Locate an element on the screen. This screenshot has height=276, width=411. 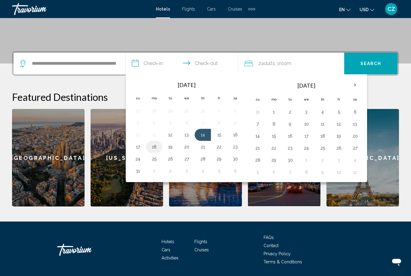
button: Day 12 is located at coordinates (338, 124).